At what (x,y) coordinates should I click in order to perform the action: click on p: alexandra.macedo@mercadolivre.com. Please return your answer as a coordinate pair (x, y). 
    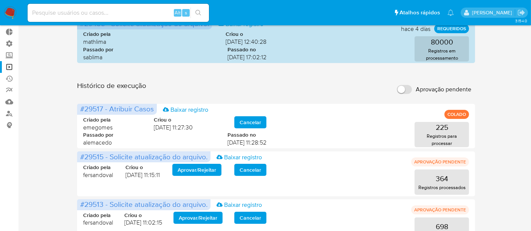
    Looking at the image, I should click on (493, 12).